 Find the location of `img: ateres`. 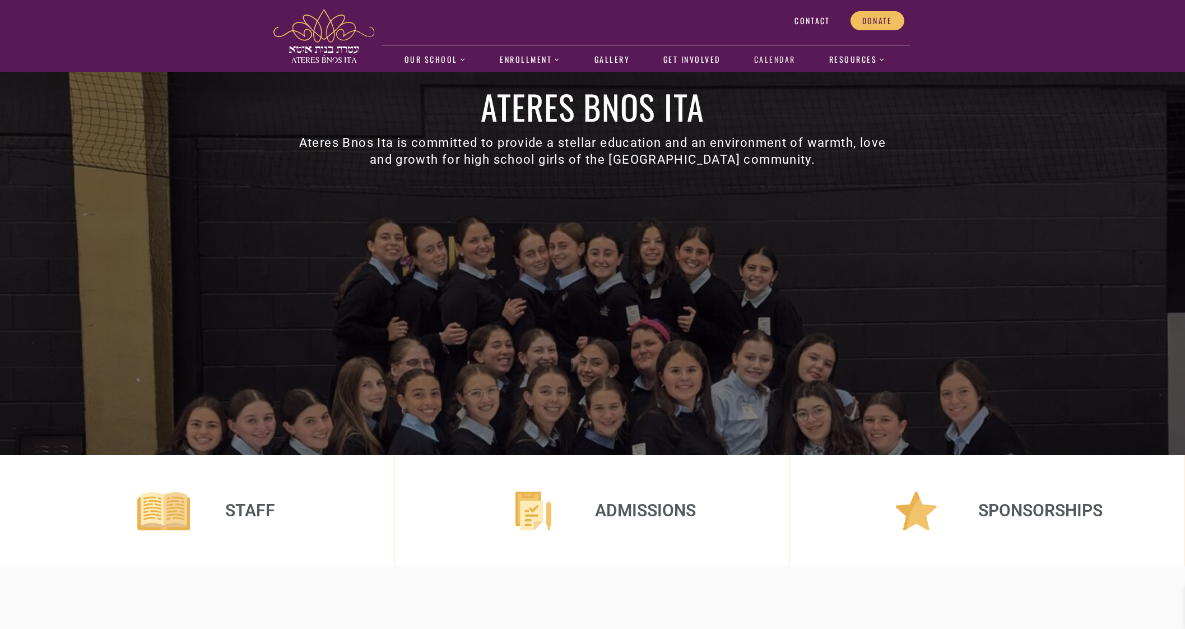

img: ateres is located at coordinates (324, 36).